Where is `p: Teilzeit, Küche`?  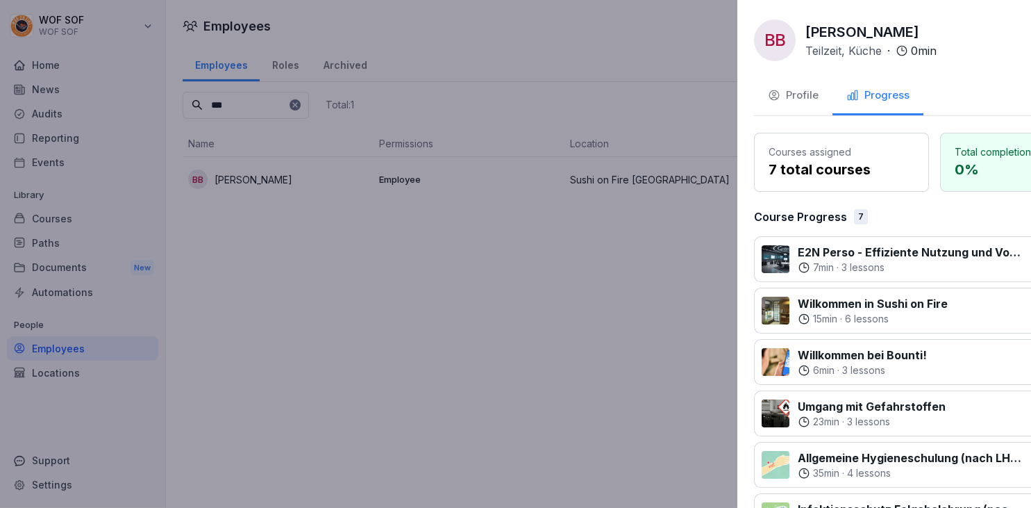 p: Teilzeit, Küche is located at coordinates (844, 51).